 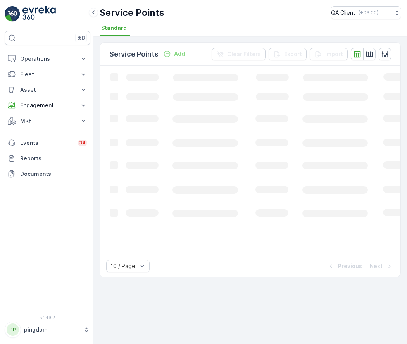 I want to click on img: logo_light-DOdMpM7g.png, so click(x=39, y=14).